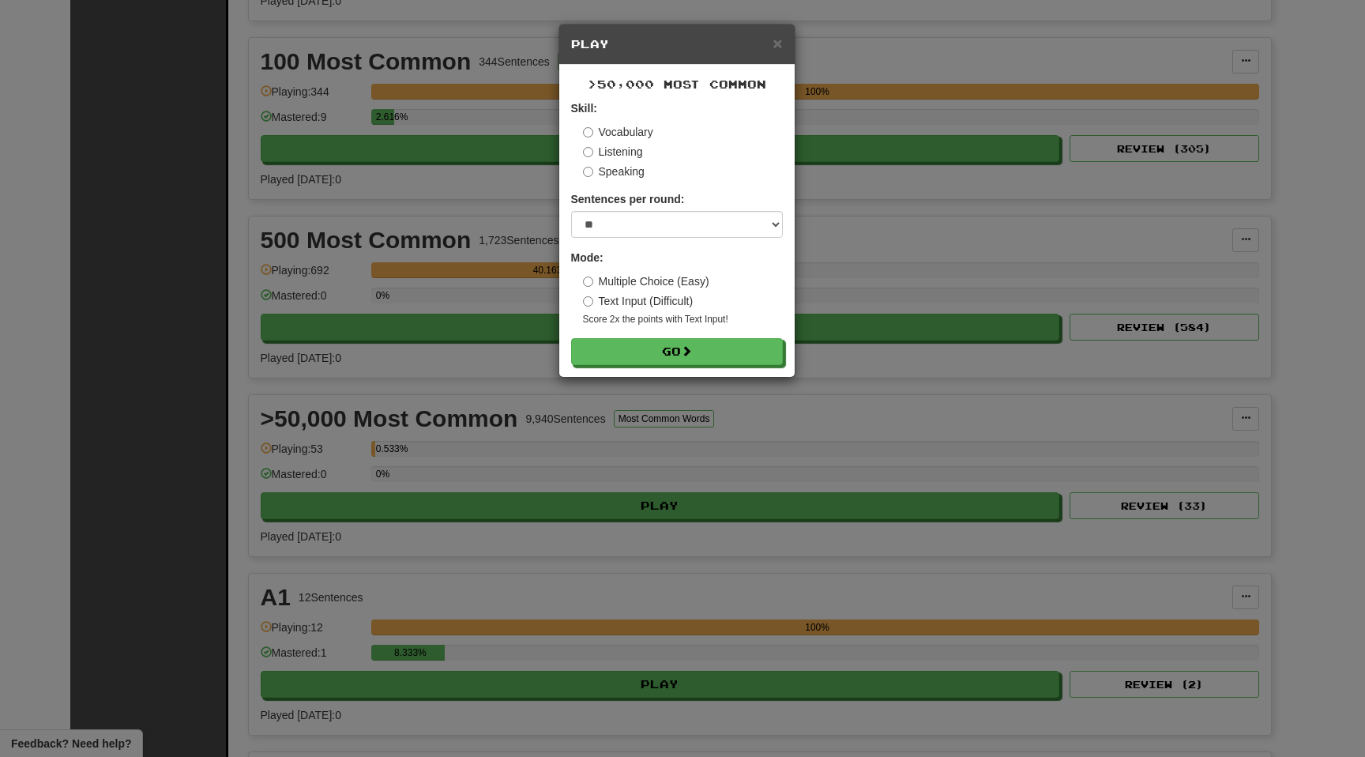  What do you see at coordinates (588, 152) in the screenshot?
I see `input: Listening` at bounding box center [588, 152].